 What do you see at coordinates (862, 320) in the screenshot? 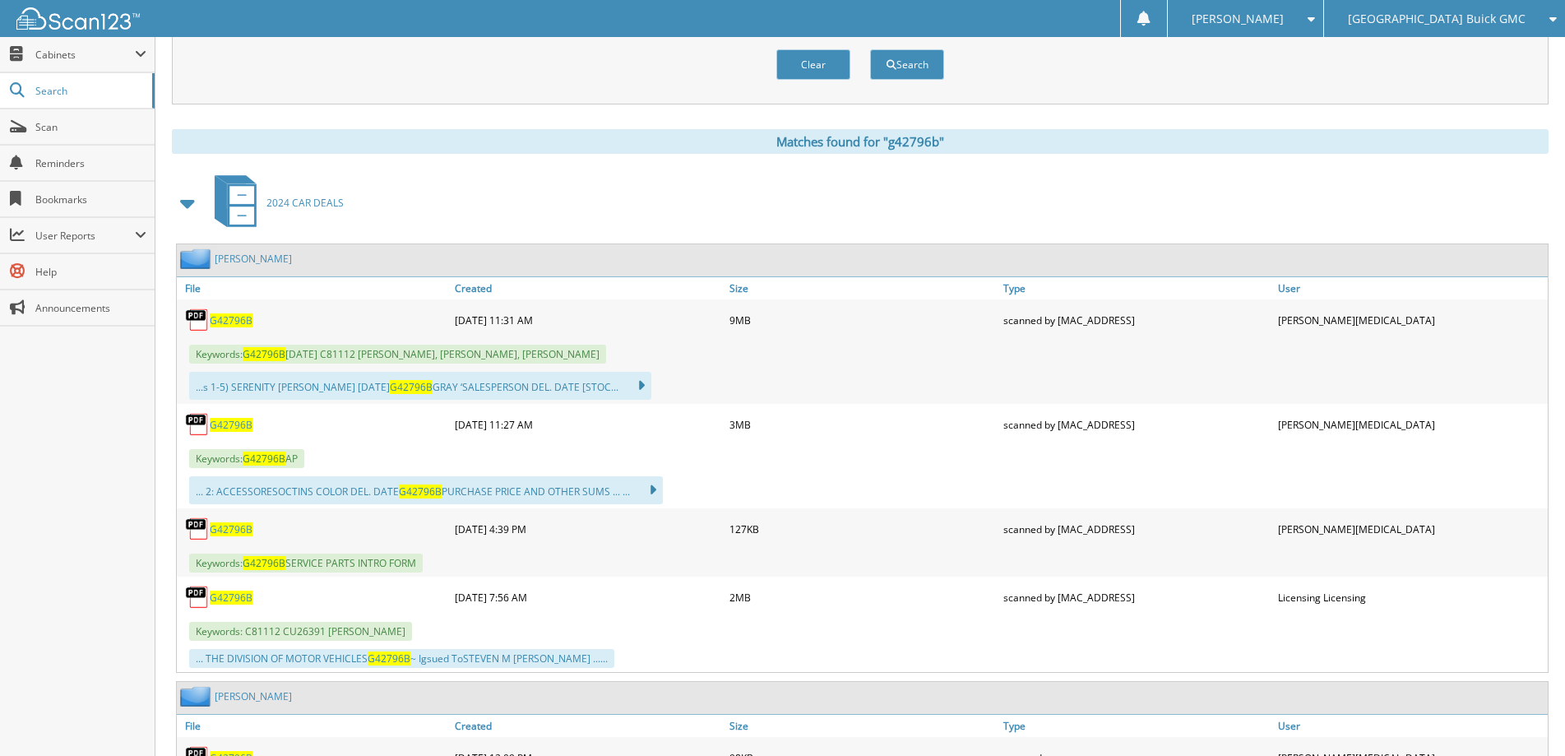
I see `div: 9MB` at bounding box center [862, 320].